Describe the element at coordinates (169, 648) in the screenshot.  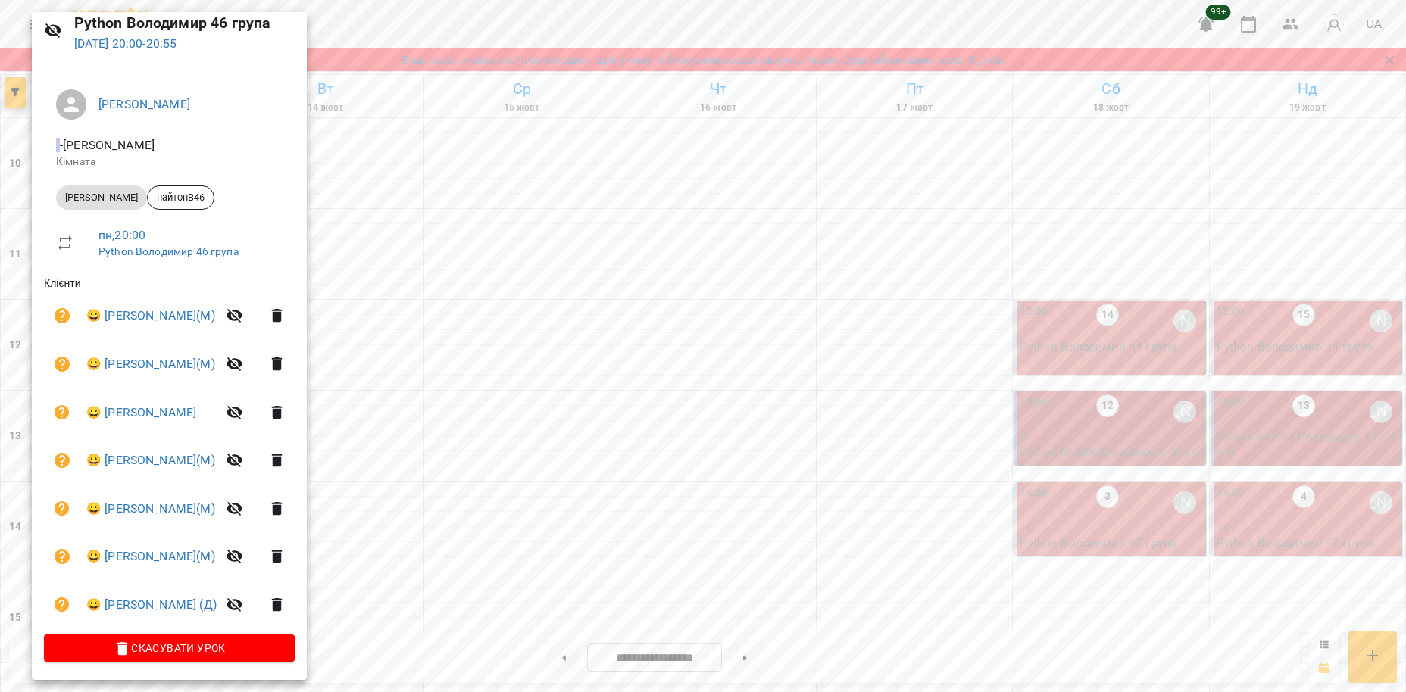
I see `span: Скасувати Урок` at that location.